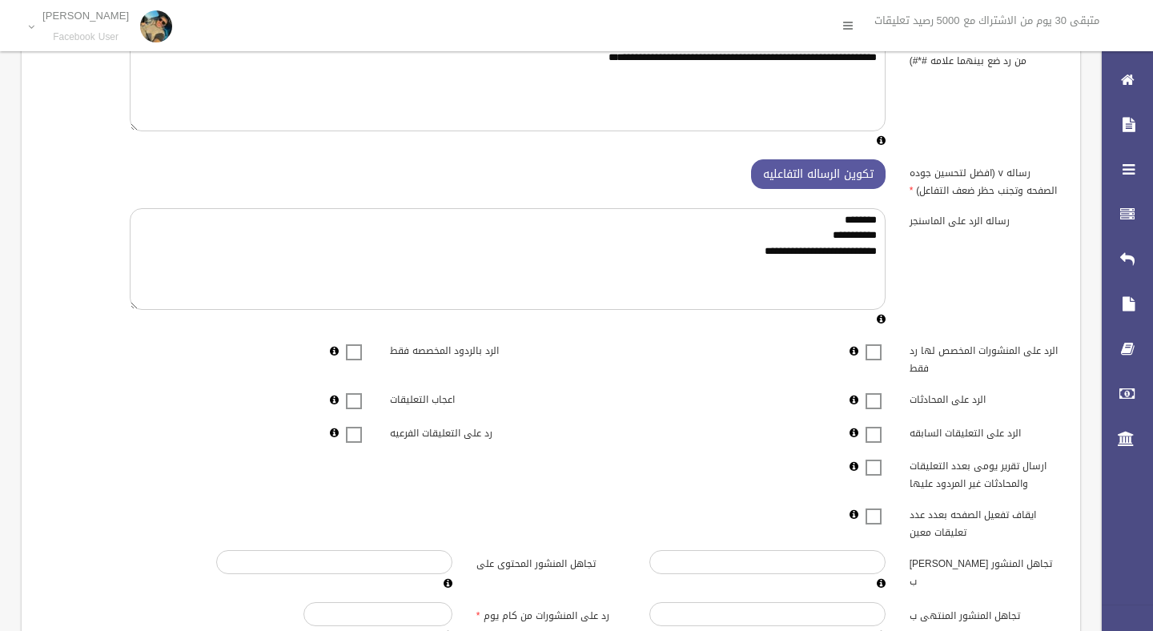 The image size is (1153, 631). What do you see at coordinates (984, 613) in the screenshot?
I see `label: تجاهل المنشور المنتهى ب` at bounding box center [984, 613].